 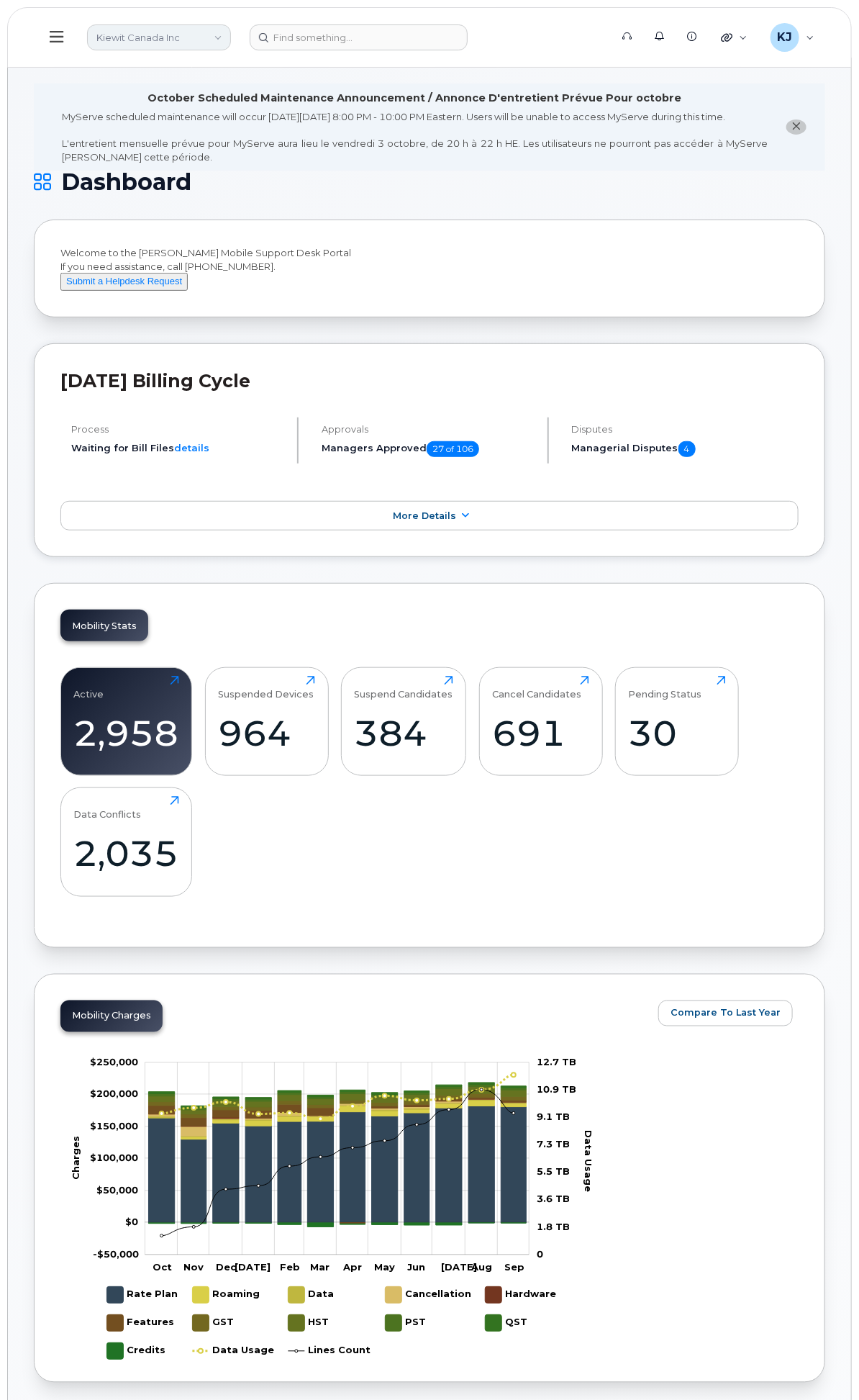 I want to click on tspan: $150,000, so click(x=114, y=1125).